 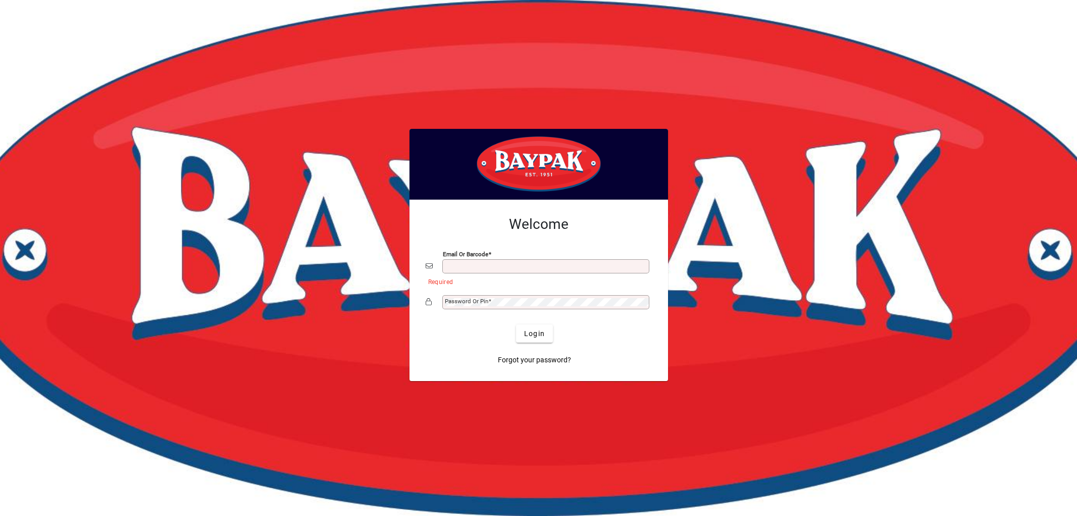 I want to click on span: Forgot your password?, so click(x=534, y=360).